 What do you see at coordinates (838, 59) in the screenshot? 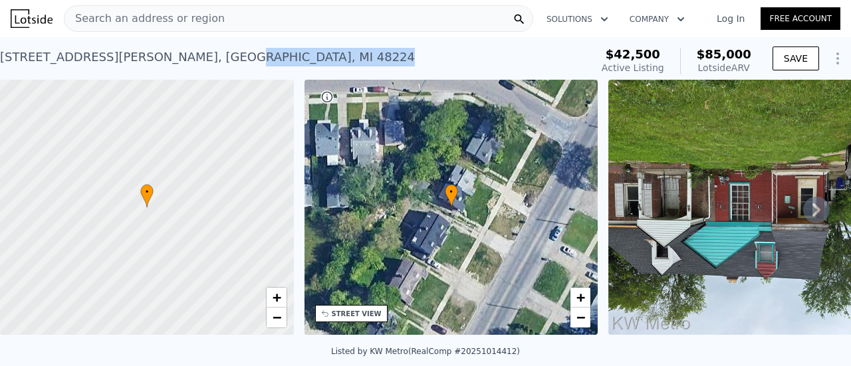
I see `button: Show Options` at bounding box center [838, 59].